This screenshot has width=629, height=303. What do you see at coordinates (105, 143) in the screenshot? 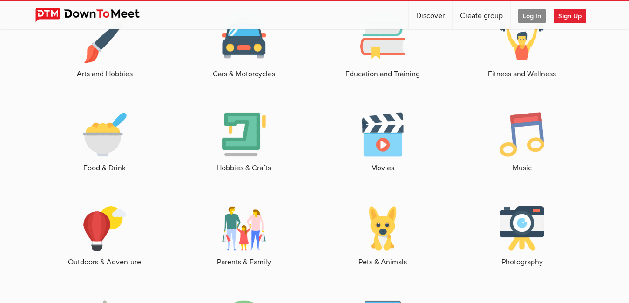
I see `a: Food & Drink` at bounding box center [105, 143].